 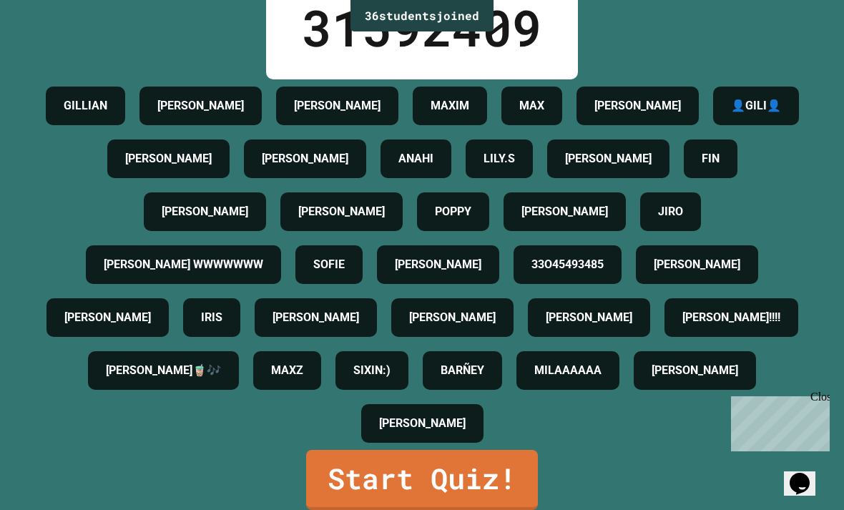 What do you see at coordinates (212, 317) in the screenshot?
I see `h4: IRIS` at bounding box center [212, 317].